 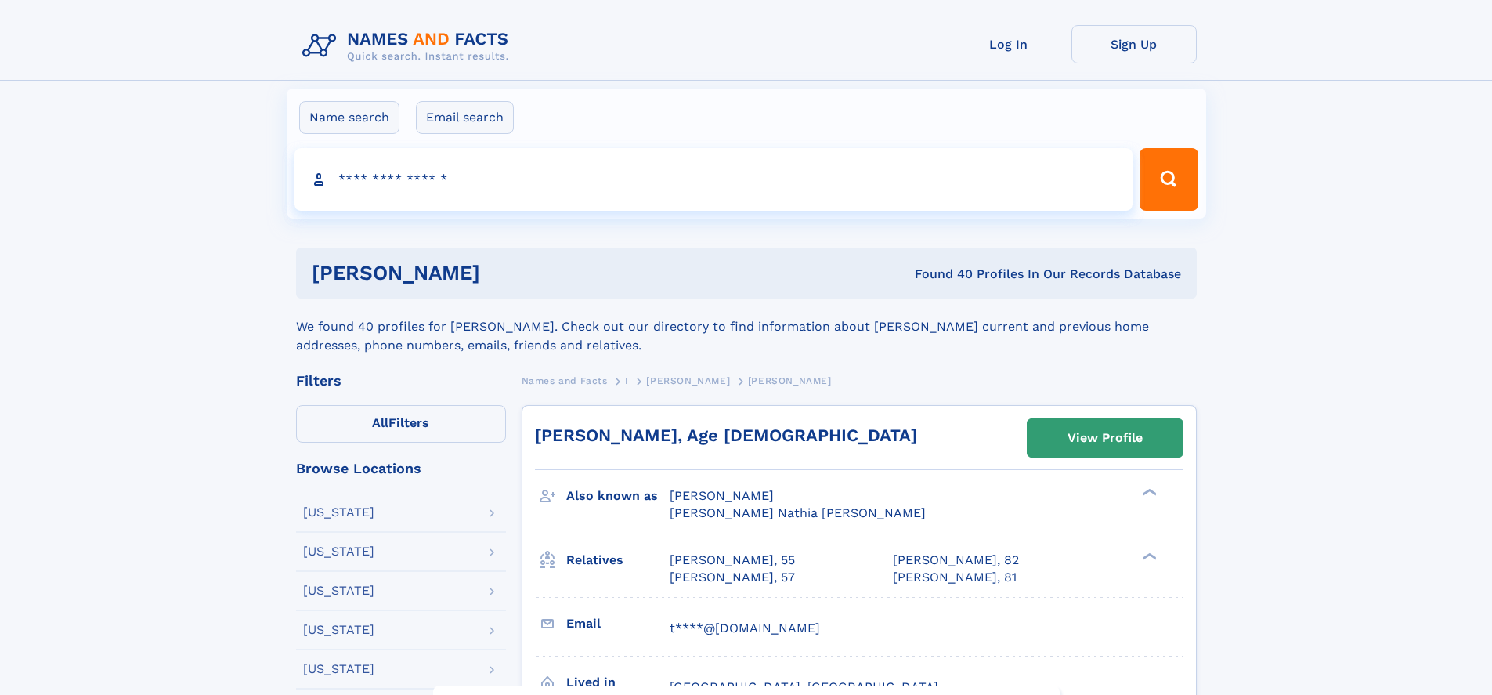 What do you see at coordinates (380, 422) in the screenshot?
I see `span: All` at bounding box center [380, 422].